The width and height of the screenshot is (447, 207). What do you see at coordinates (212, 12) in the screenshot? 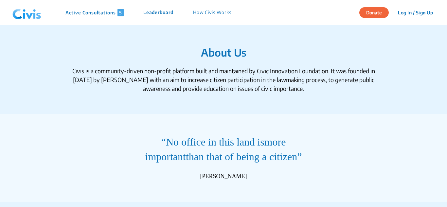
I see `p: How Civis Works` at bounding box center [212, 12].